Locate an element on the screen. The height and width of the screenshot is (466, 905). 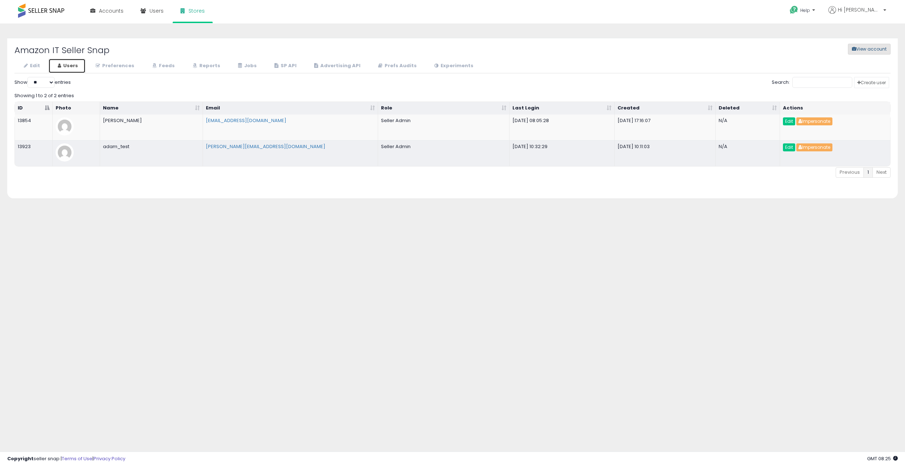
span: Stores is located at coordinates (196, 11).